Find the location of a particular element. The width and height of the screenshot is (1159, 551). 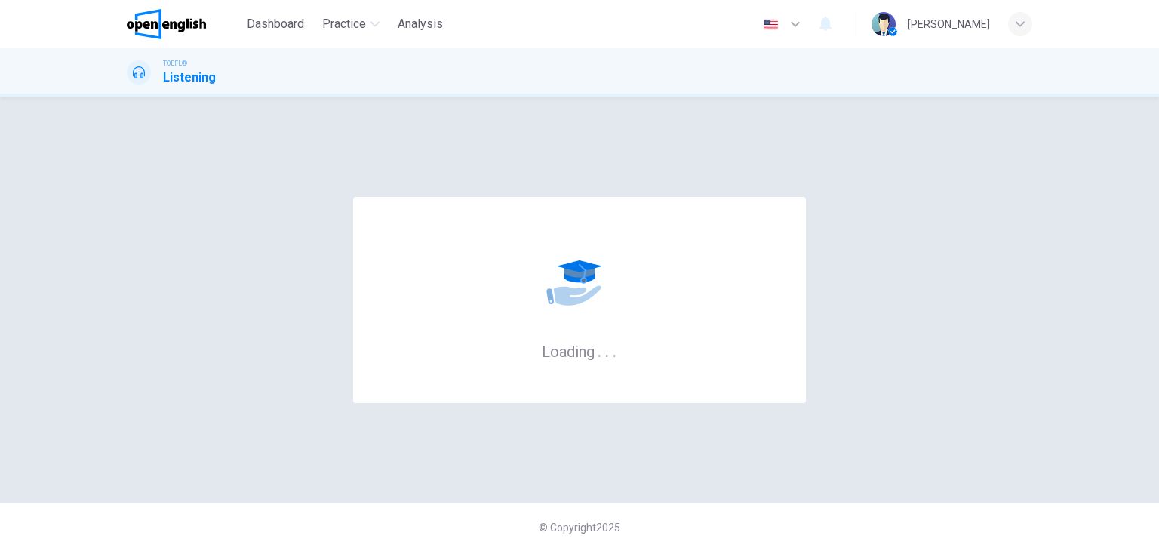

img: Profile picture is located at coordinates (884, 24).